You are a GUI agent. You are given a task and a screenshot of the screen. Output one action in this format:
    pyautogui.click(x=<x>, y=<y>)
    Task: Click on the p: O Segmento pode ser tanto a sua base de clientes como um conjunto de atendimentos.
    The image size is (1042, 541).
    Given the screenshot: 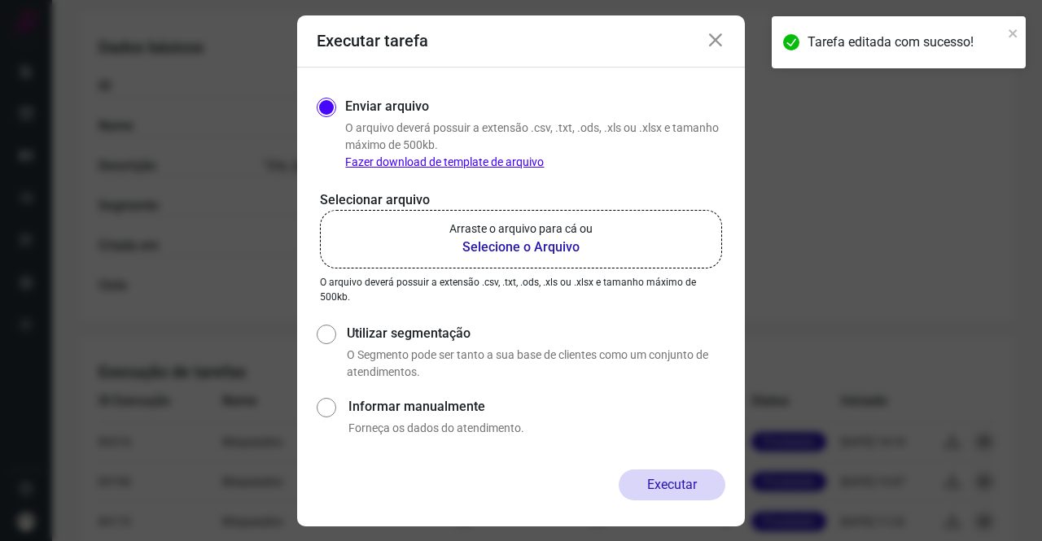 What is the action you would take?
    pyautogui.click(x=535, y=364)
    